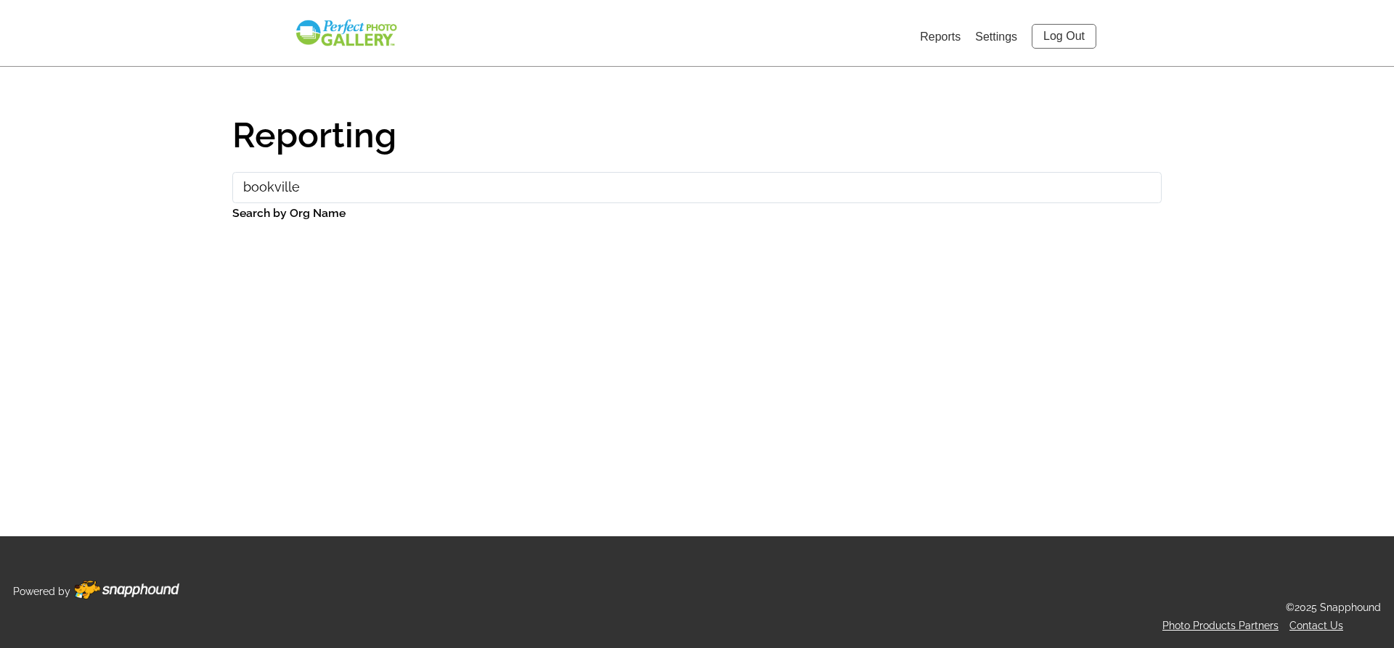  Describe the element at coordinates (1333, 608) in the screenshot. I see `p: ©2025 Snapphound` at that location.